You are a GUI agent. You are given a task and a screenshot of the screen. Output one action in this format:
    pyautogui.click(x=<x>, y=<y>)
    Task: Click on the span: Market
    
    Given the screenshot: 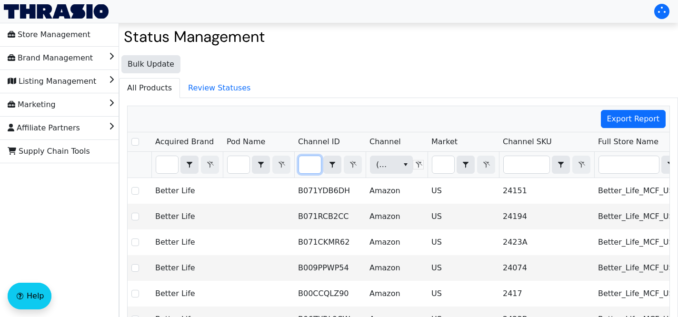 What is the action you would take?
    pyautogui.click(x=444, y=142)
    